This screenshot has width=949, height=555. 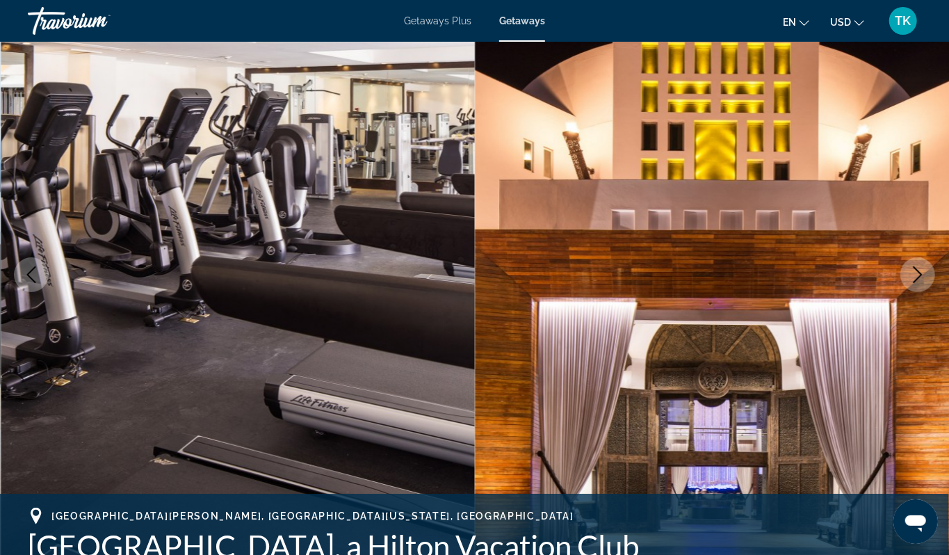 What do you see at coordinates (918, 275) in the screenshot?
I see `button: Next image` at bounding box center [918, 275].